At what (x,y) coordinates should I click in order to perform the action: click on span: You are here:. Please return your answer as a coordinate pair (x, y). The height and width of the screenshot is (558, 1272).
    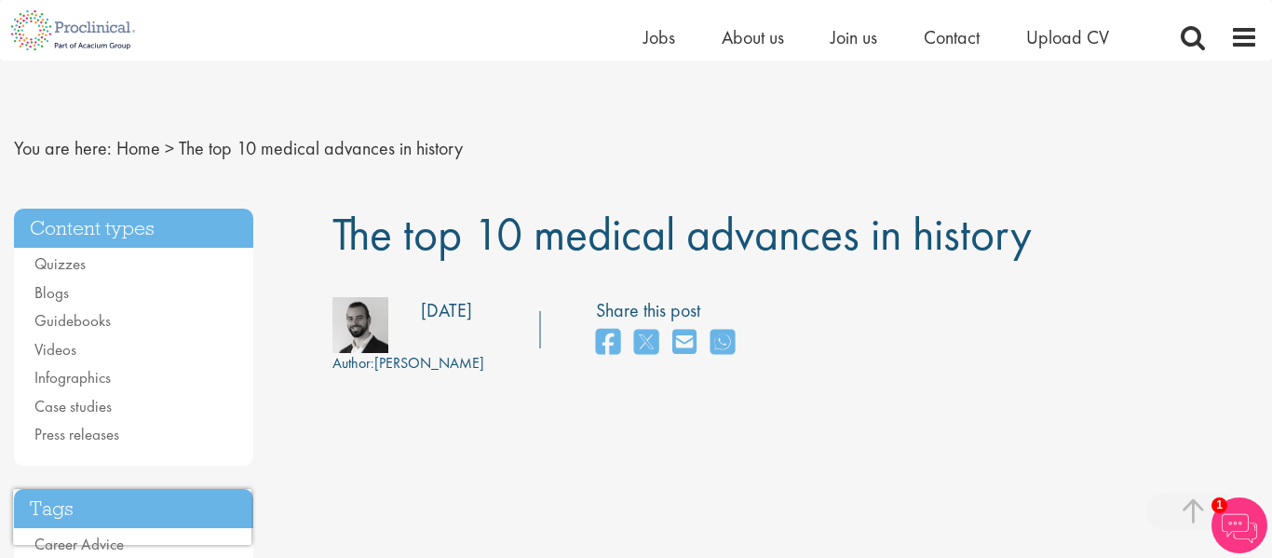
    Looking at the image, I should click on (62, 148).